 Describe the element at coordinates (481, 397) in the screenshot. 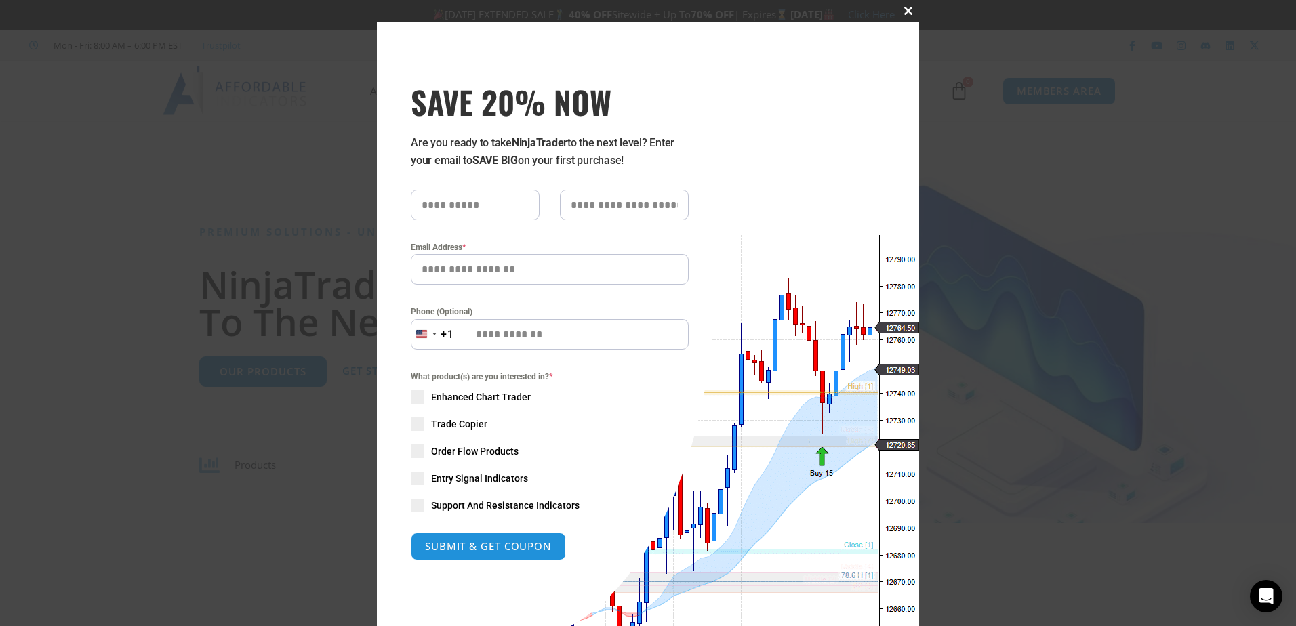

I see `span: Enhanced Chart Trader` at that location.